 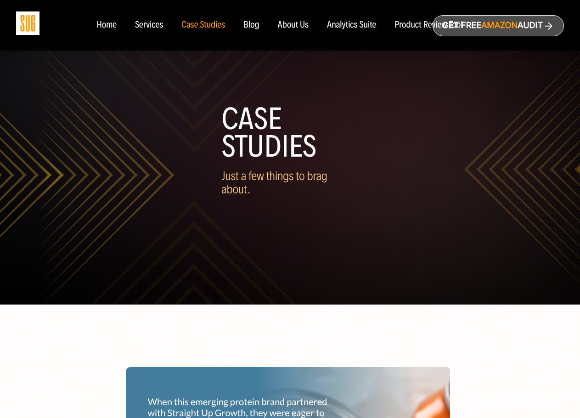 I want to click on a: Home, so click(x=106, y=25).